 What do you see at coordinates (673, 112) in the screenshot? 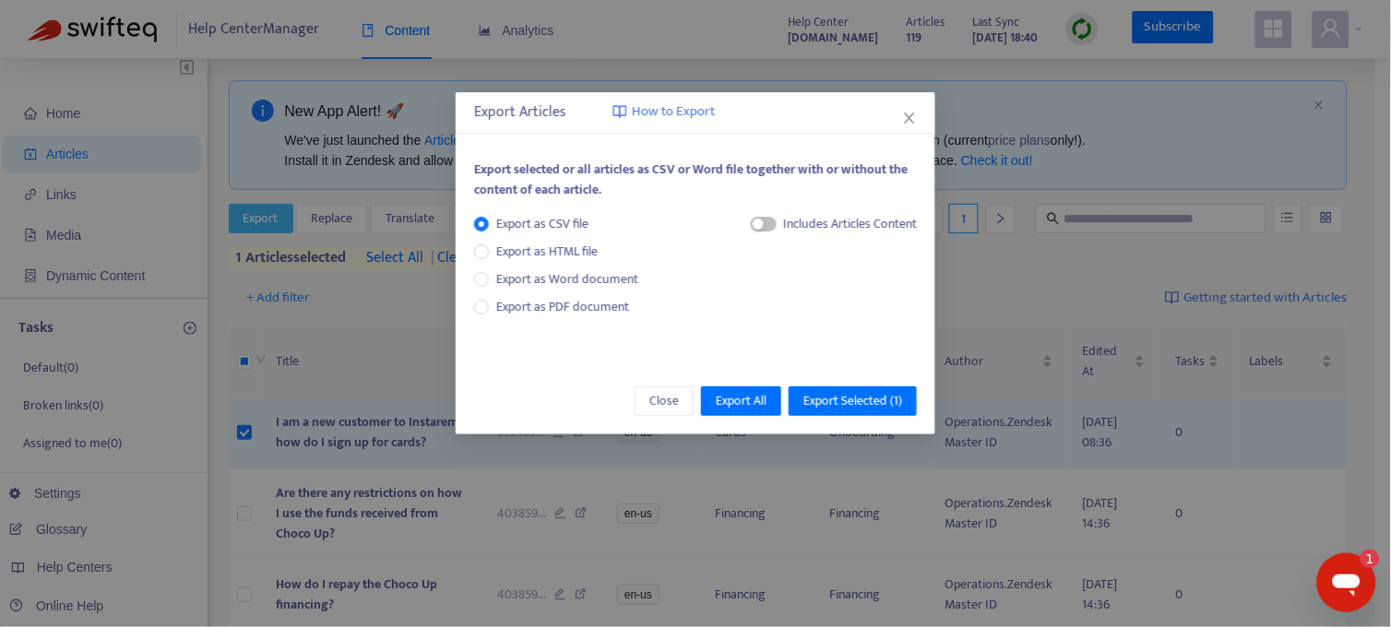
I see `span: How to Export` at bounding box center [673, 112].